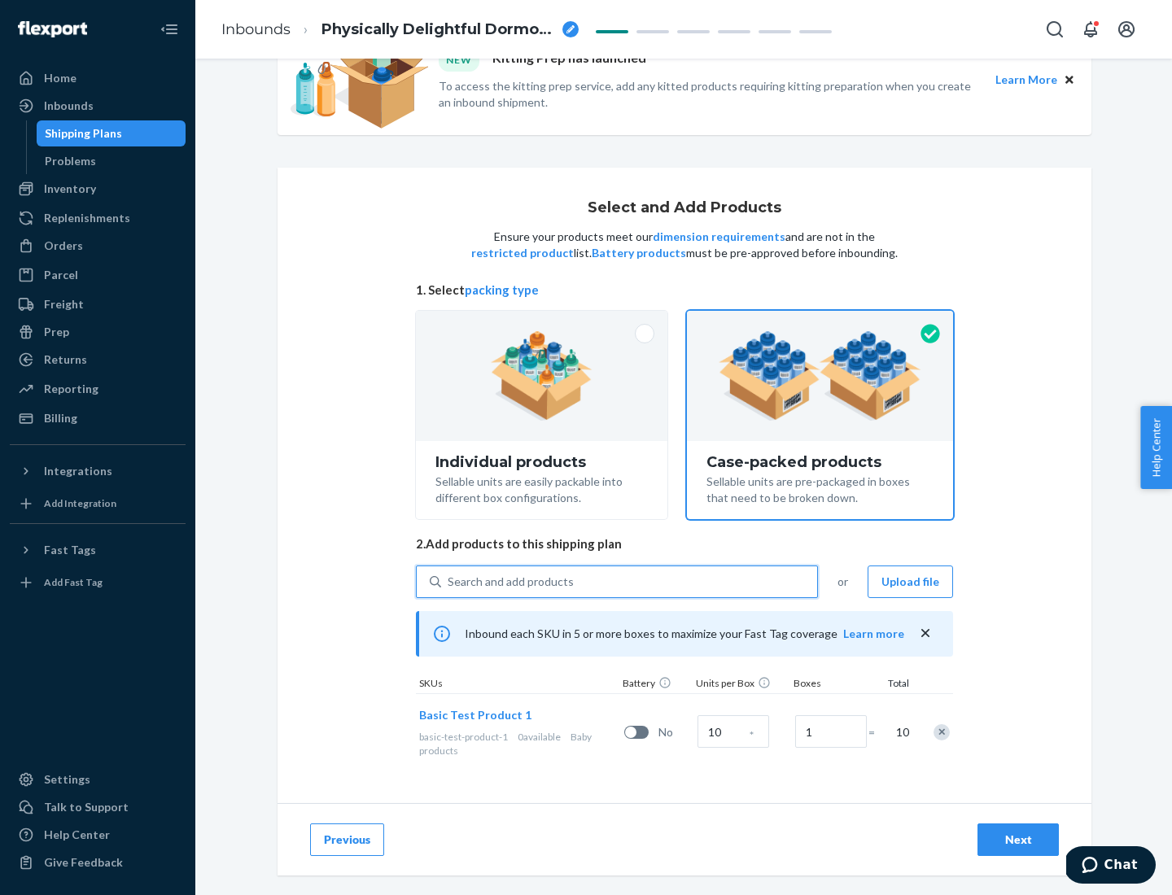 This screenshot has width=1172, height=895. Describe the element at coordinates (63, 304) in the screenshot. I see `div: Freight` at that location.